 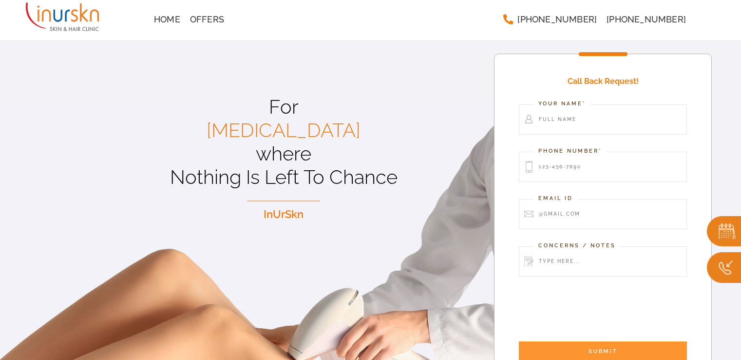 I want to click on span: Offers, so click(x=207, y=19).